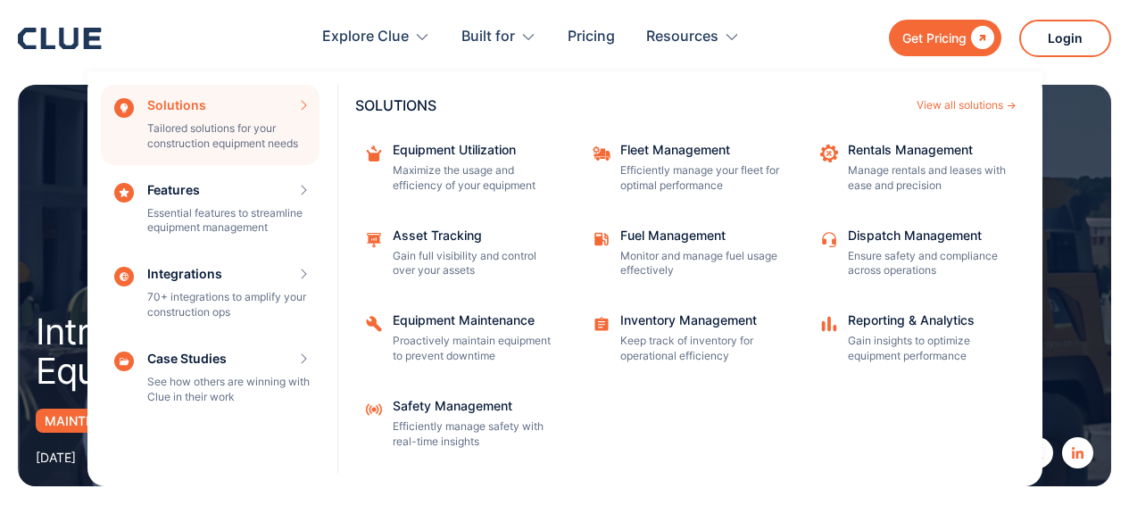 The height and width of the screenshot is (522, 1129). What do you see at coordinates (473, 236) in the screenshot?
I see `div: Asset Tracking` at bounding box center [473, 236].